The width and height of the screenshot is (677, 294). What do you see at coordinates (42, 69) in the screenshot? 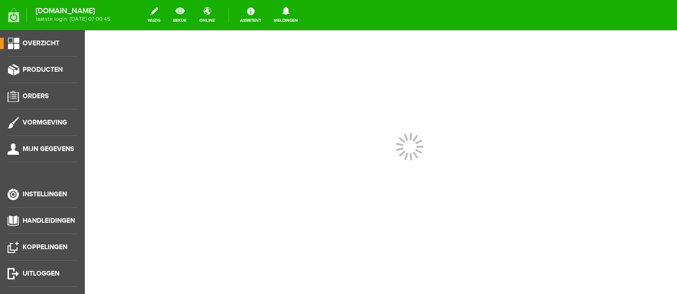
I see `span: Producten` at bounding box center [42, 69].